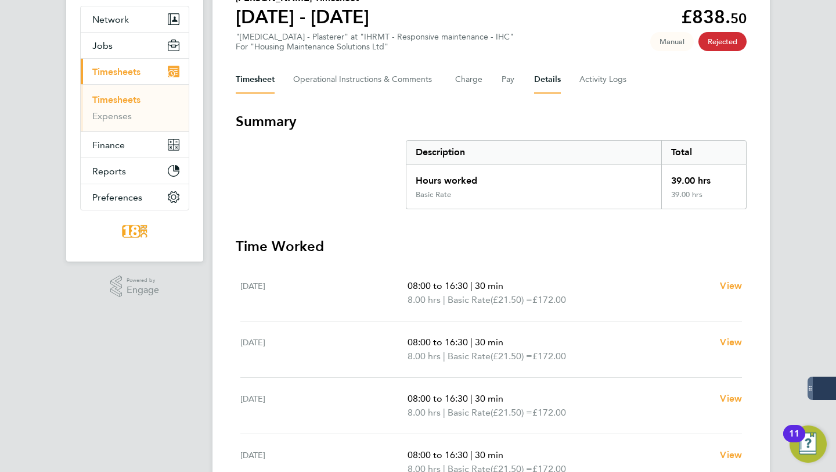  What do you see at coordinates (135, 231) in the screenshot?
I see `a: Go to home page` at bounding box center [135, 231].